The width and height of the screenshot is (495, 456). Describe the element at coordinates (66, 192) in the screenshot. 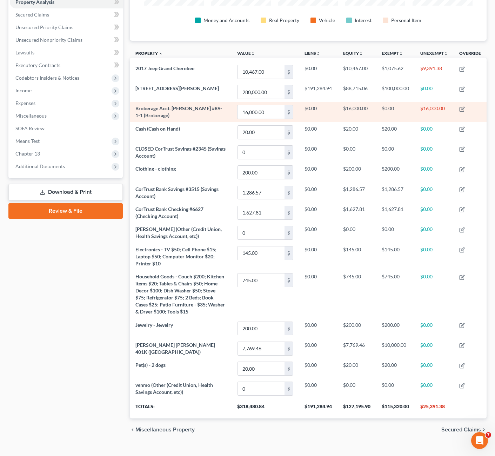

I see `a: Download & Print` at that location.